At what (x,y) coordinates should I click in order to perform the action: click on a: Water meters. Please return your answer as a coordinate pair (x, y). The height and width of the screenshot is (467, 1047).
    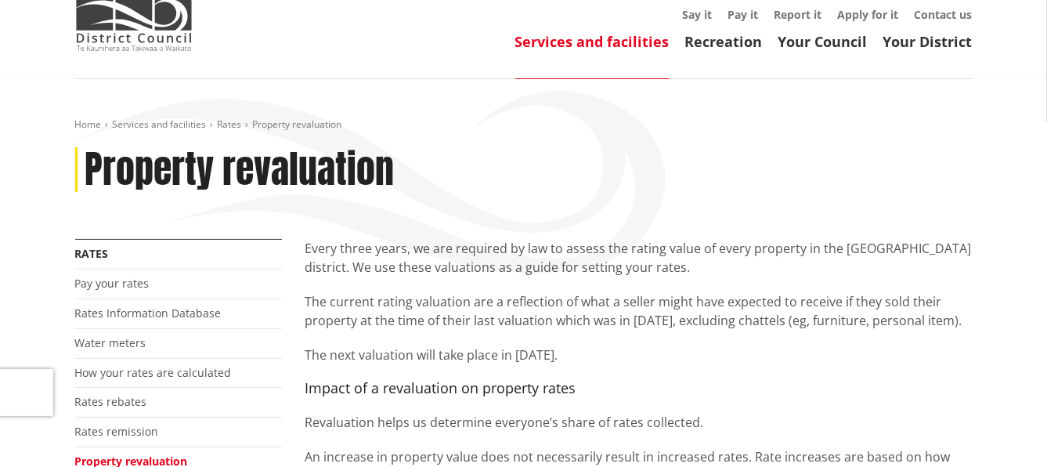
    Looking at the image, I should click on (110, 342).